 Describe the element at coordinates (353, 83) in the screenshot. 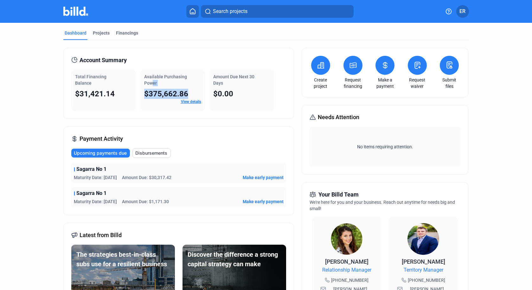

I see `a: Request financing` at that location.